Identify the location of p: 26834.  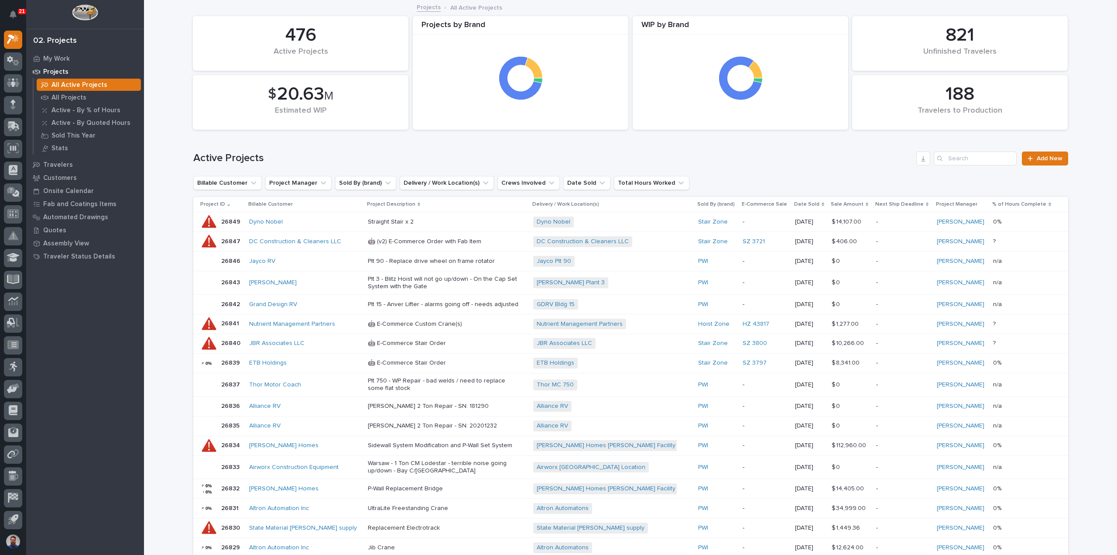
(231, 444).